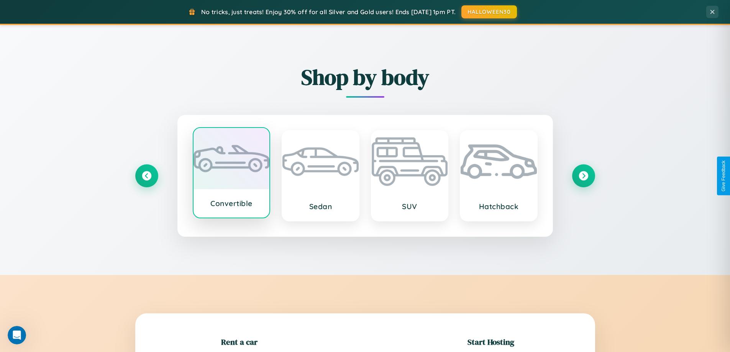  What do you see at coordinates (365, 77) in the screenshot?
I see `h2: Shop by body` at bounding box center [365, 77].